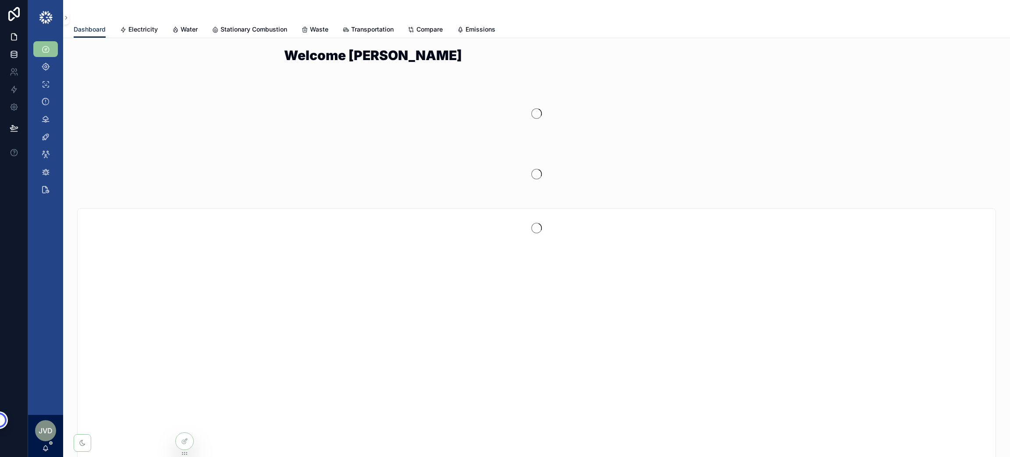 The height and width of the screenshot is (457, 1010). Describe the element at coordinates (138, 30) in the screenshot. I see `a: Electricity` at that location.